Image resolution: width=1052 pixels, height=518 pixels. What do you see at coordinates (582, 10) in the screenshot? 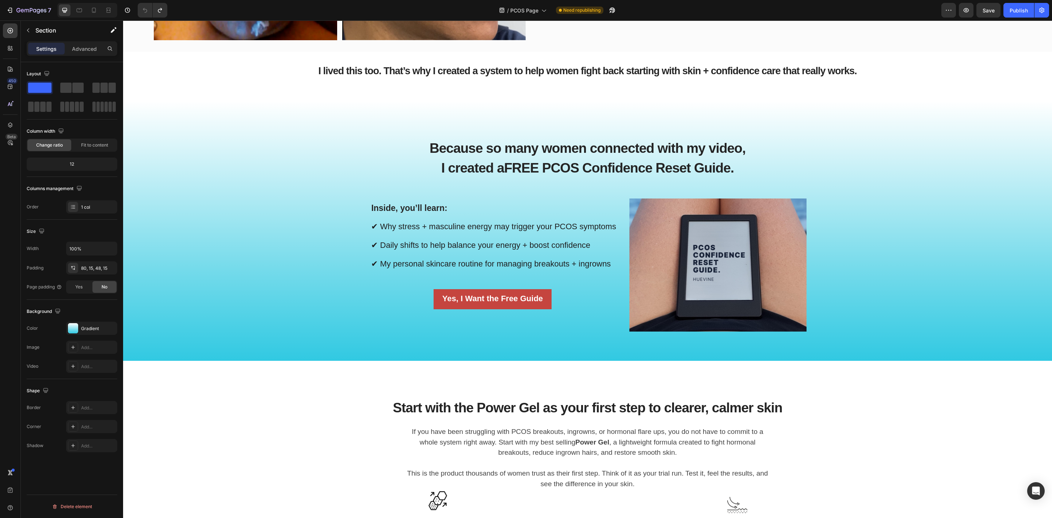
I see `span: Need republishing` at bounding box center [582, 10].